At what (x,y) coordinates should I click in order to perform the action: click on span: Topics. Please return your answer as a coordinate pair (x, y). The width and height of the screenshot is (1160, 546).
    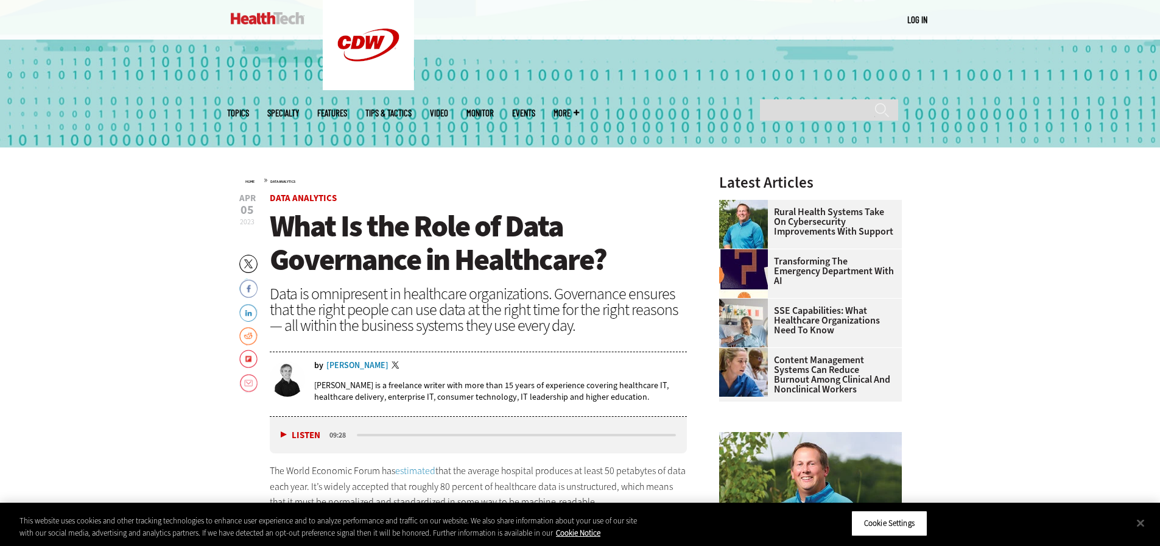
    Looking at the image, I should click on (238, 113).